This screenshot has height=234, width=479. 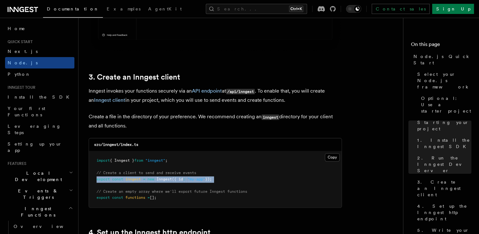 What do you see at coordinates (151, 179) in the screenshot?
I see `span: new` at bounding box center [151, 179].